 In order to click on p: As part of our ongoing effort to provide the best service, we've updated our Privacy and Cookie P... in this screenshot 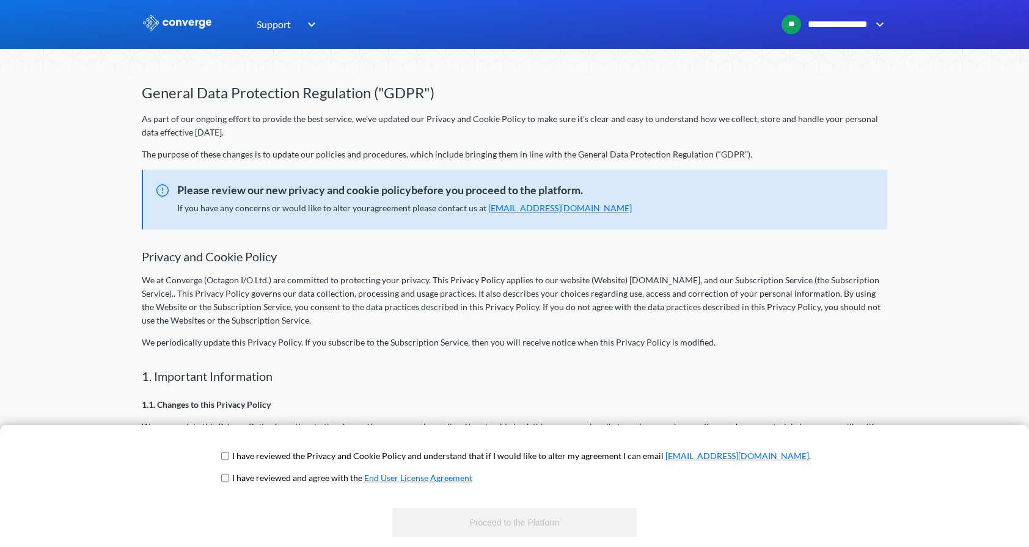, I will do `click(514, 126)`.